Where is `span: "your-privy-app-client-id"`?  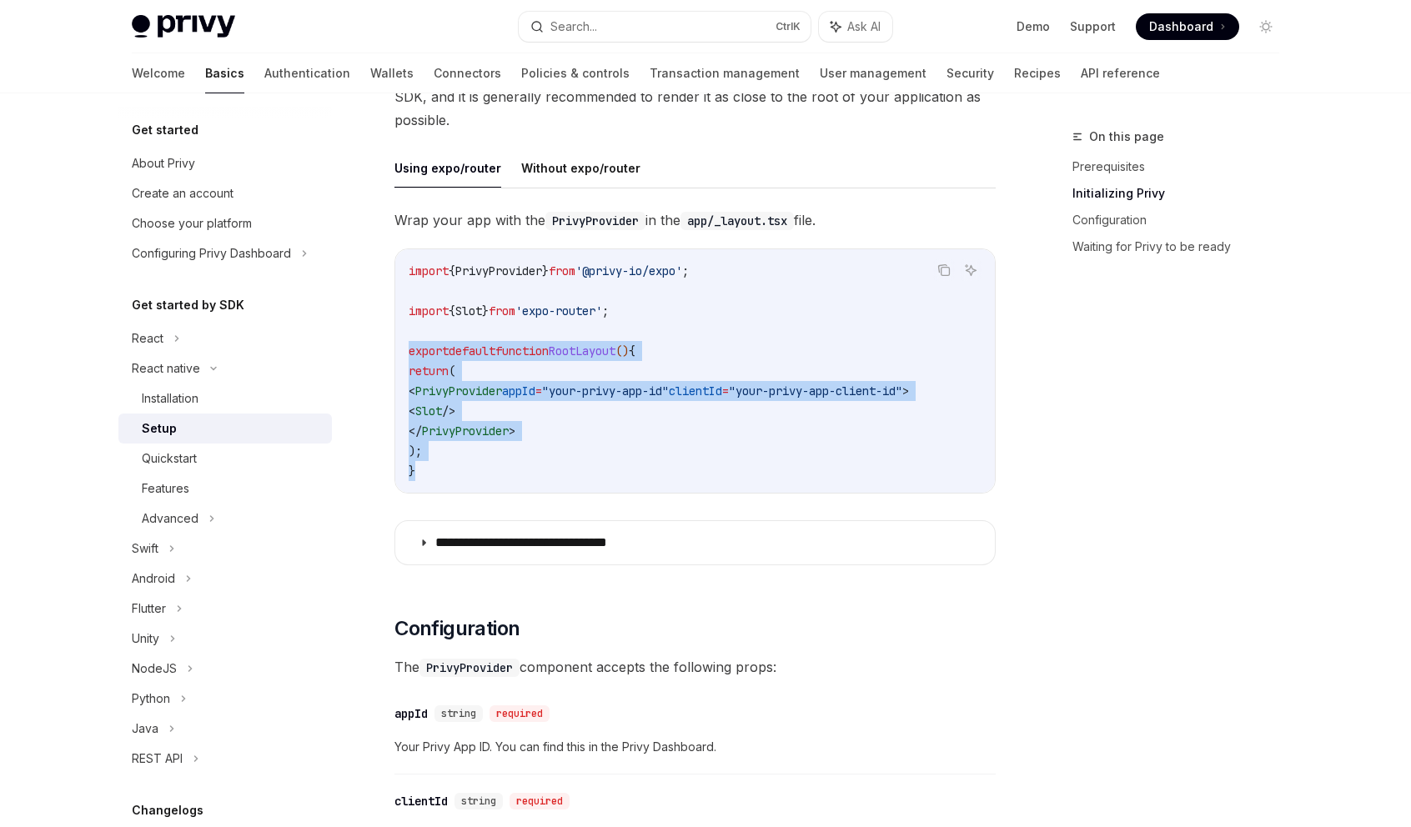
span: "your-privy-app-client-id" is located at coordinates (816, 391).